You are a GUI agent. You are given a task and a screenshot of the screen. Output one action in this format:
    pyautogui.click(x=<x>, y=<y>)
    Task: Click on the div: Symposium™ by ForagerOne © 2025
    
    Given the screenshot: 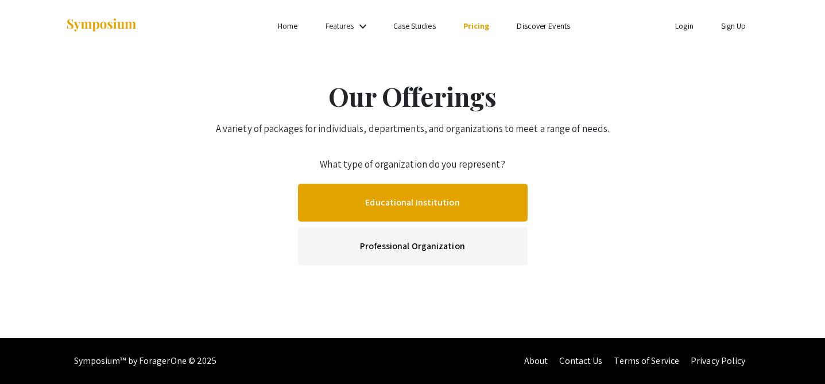 What is the action you would take?
    pyautogui.click(x=145, y=361)
    